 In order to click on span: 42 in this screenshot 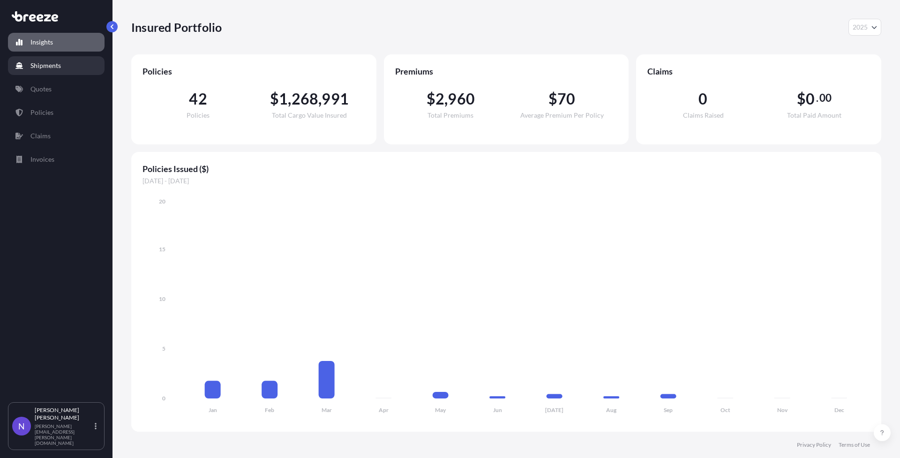, I will do `click(198, 99)`.